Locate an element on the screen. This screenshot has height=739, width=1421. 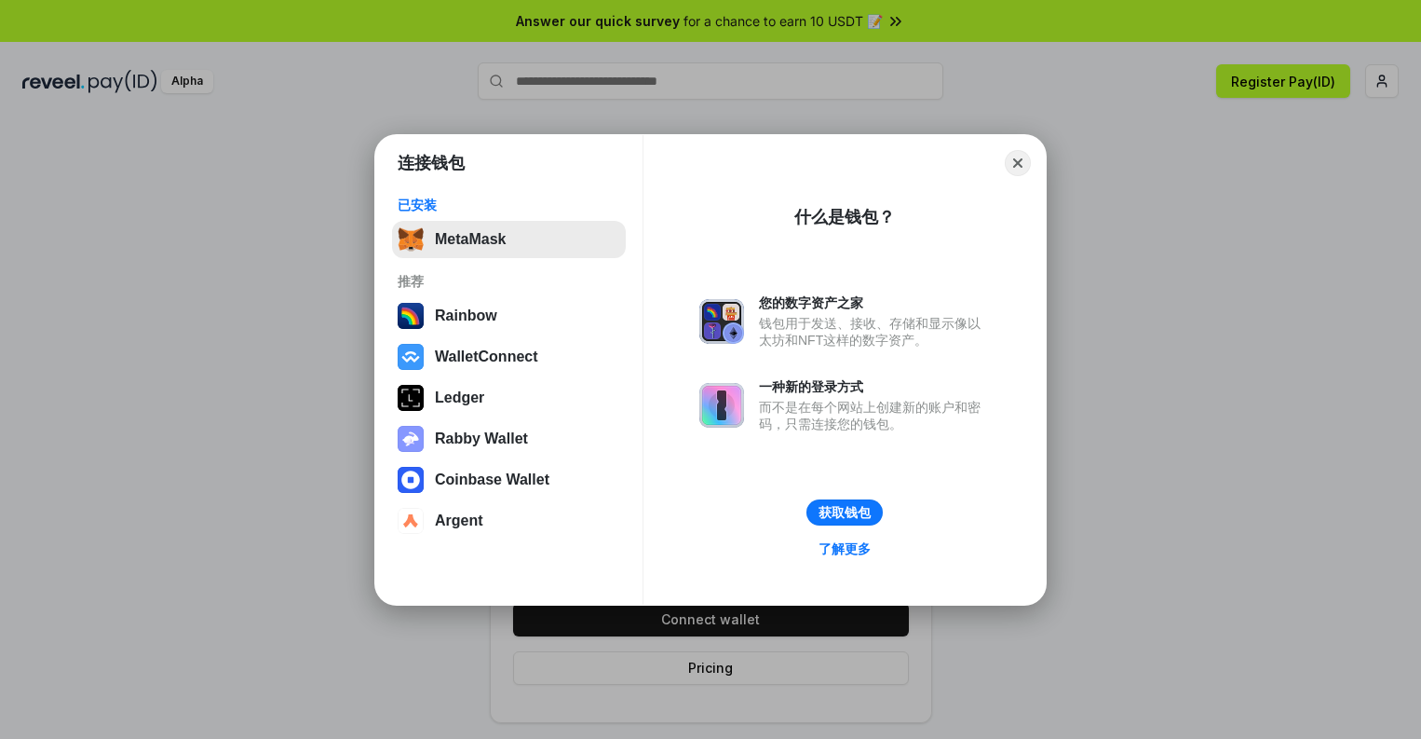
div: 已安装 is located at coordinates (509, 205).